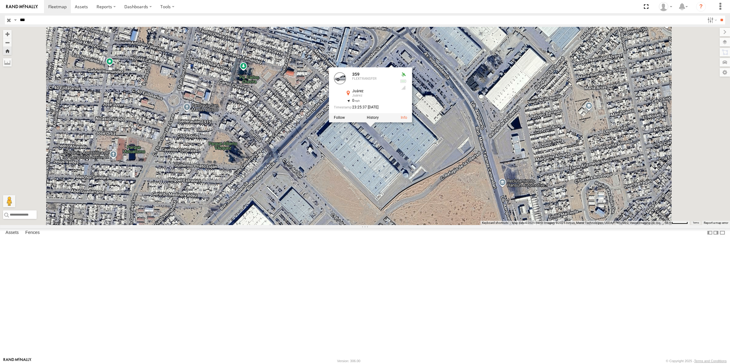 The image size is (730, 364). What do you see at coordinates (7, 51) in the screenshot?
I see `button: Zoom Home` at bounding box center [7, 51].